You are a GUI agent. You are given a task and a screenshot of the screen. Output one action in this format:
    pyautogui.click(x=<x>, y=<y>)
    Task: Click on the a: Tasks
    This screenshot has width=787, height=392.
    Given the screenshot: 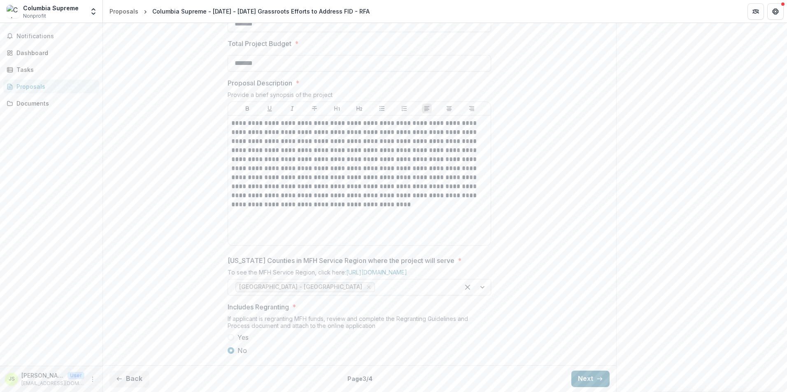 What is the action you would take?
    pyautogui.click(x=51, y=70)
    